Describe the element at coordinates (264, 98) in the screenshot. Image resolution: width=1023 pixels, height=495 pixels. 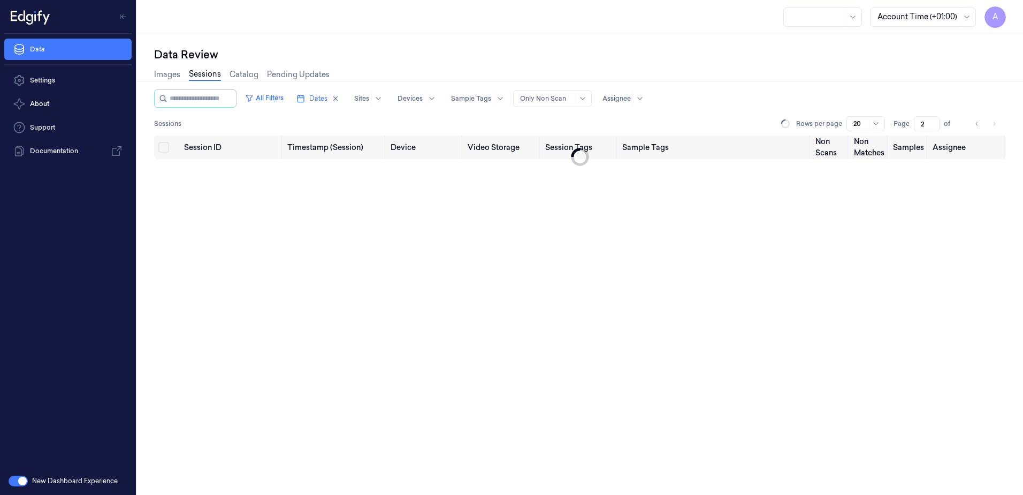
I see `button: All Filters` at that location.